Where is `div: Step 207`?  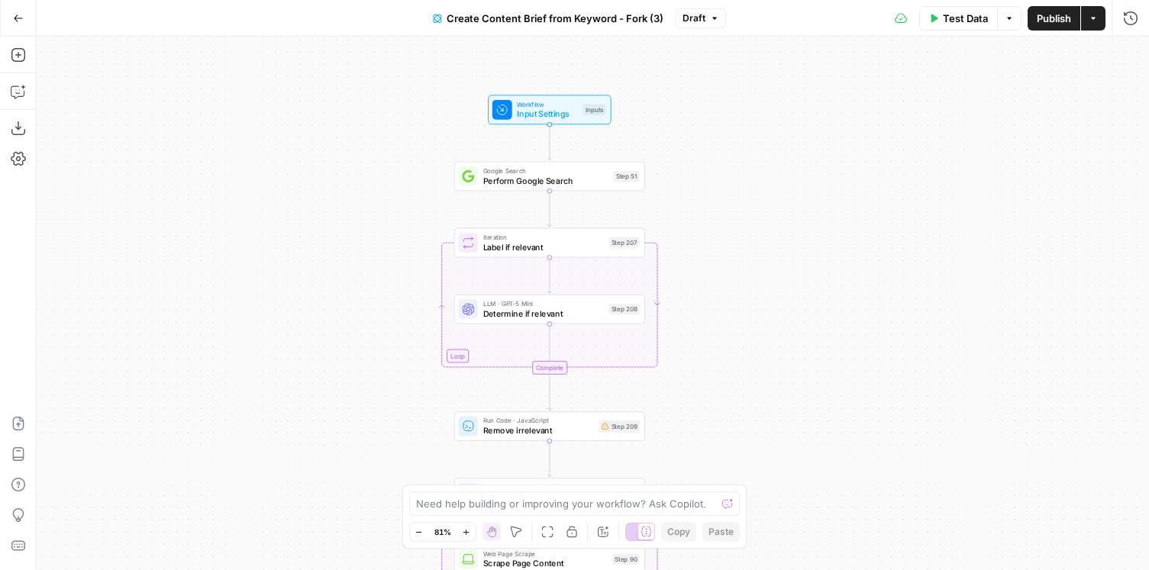 div: Step 207 is located at coordinates (623, 243).